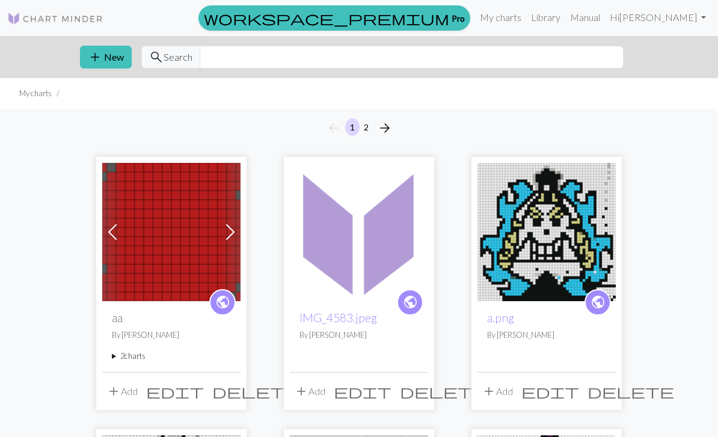 The height and width of the screenshot is (437, 718). Describe the element at coordinates (385, 128) in the screenshot. I see `i: Next` at that location.